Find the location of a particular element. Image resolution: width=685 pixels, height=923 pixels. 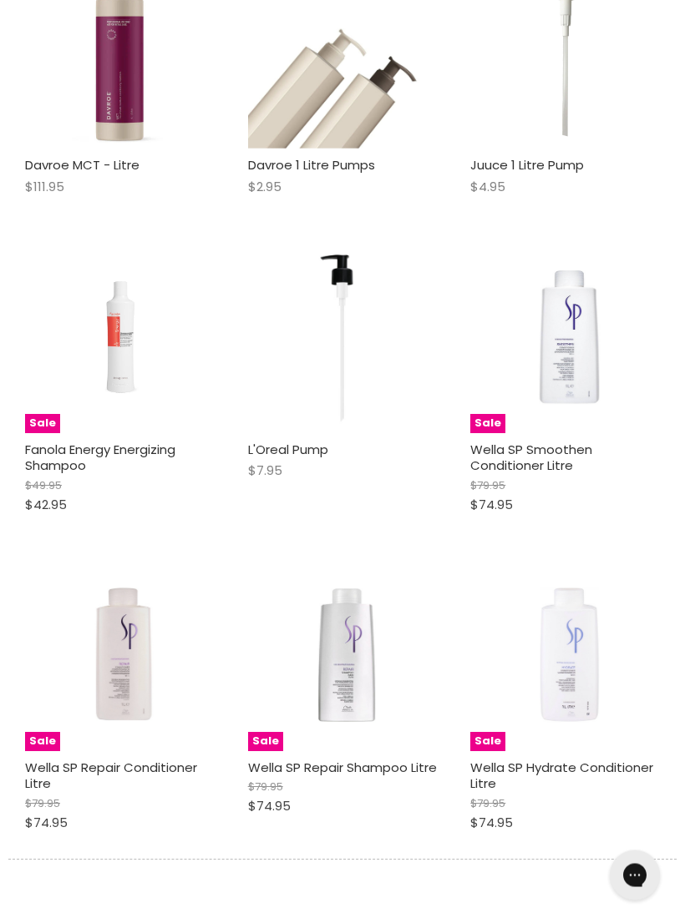

a: Wella SP Repair Conditioner Litre is located at coordinates (111, 776).